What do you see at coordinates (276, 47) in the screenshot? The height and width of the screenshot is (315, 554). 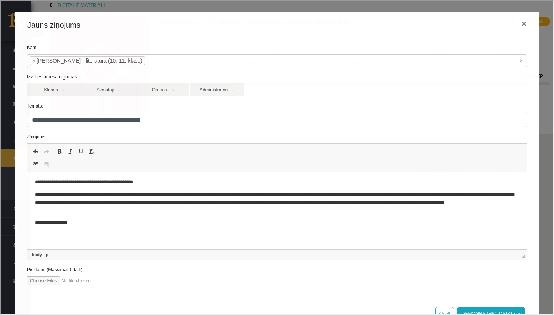 I see `label: Kam:` at bounding box center [276, 47].